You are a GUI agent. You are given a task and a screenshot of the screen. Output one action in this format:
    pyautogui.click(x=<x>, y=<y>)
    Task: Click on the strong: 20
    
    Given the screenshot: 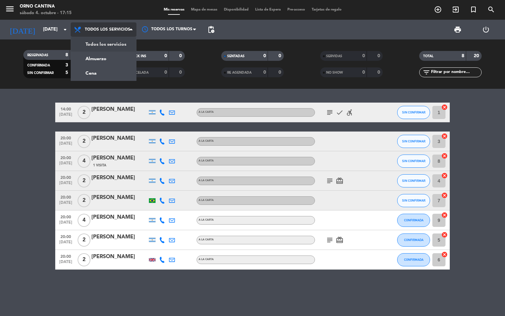 What is the action you would take?
    pyautogui.click(x=477, y=56)
    